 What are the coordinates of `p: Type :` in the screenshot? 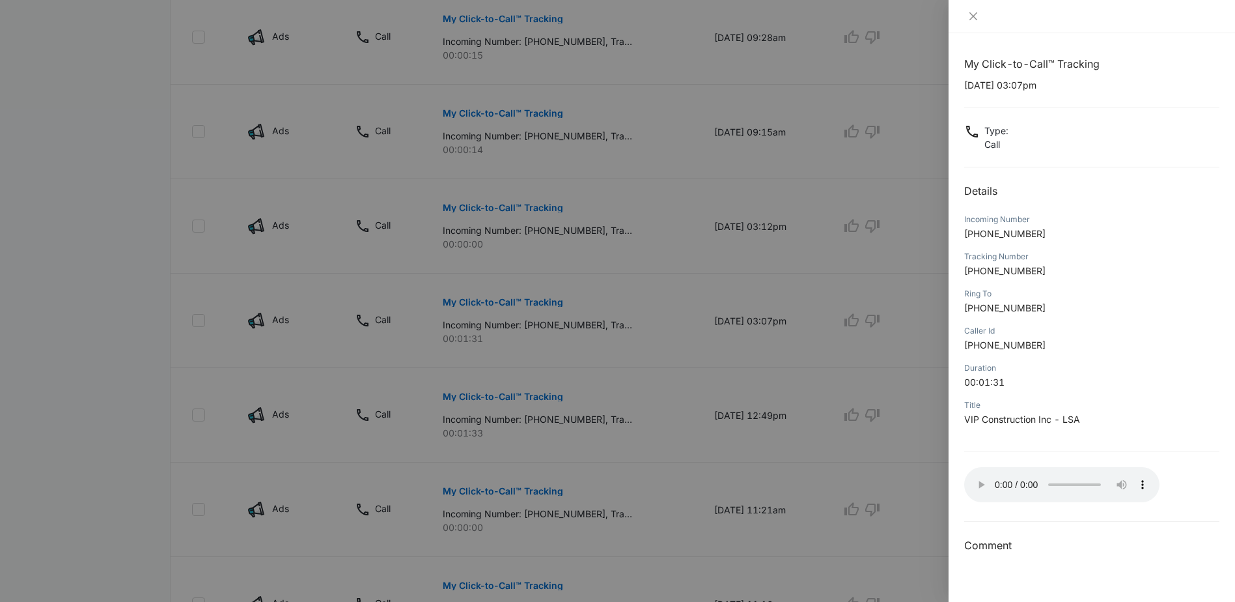 It's located at (996, 130).